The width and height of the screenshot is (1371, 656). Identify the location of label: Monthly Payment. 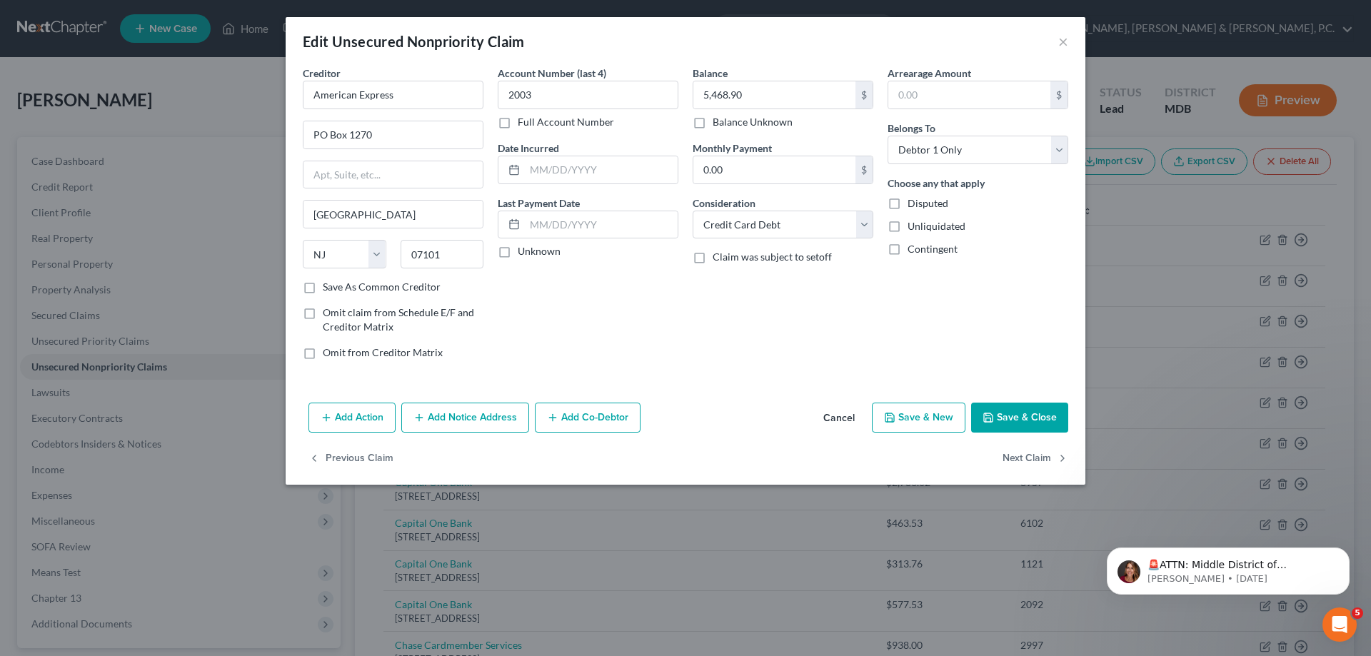
(732, 148).